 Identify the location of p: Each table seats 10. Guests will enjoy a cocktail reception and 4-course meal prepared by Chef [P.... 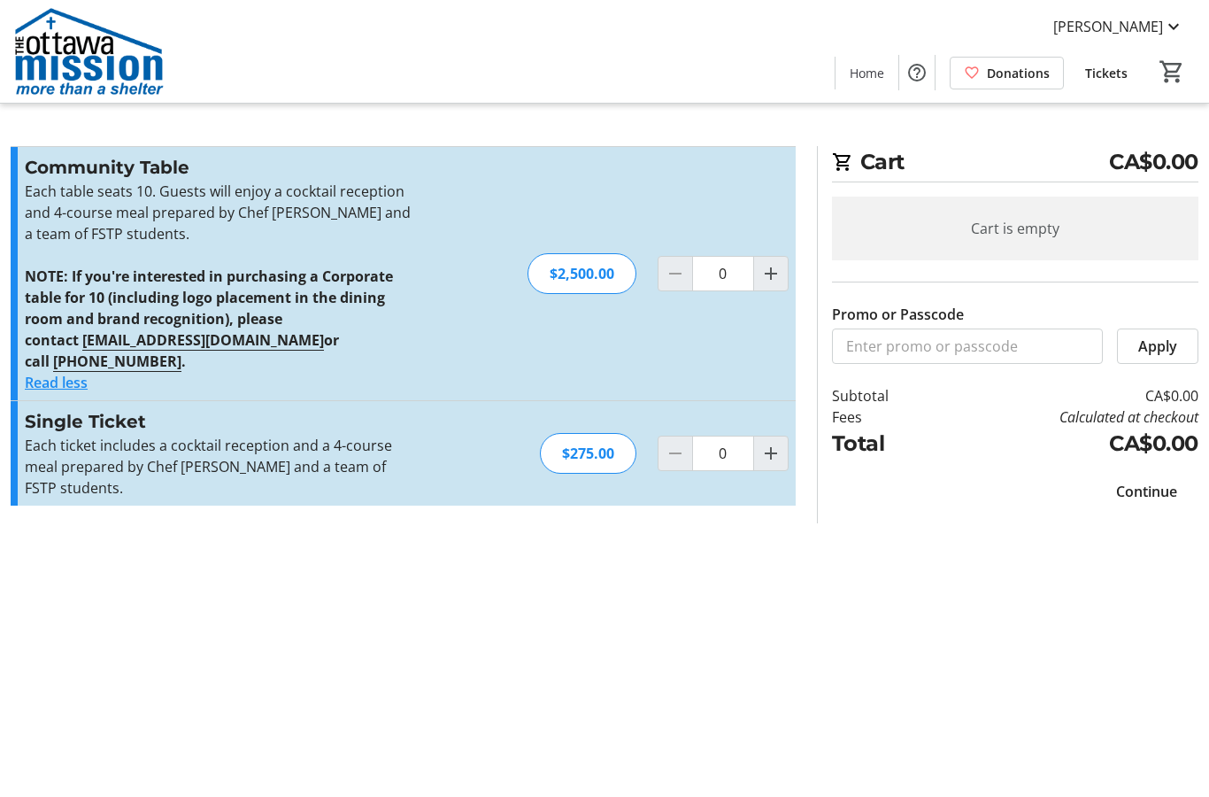
(218, 212).